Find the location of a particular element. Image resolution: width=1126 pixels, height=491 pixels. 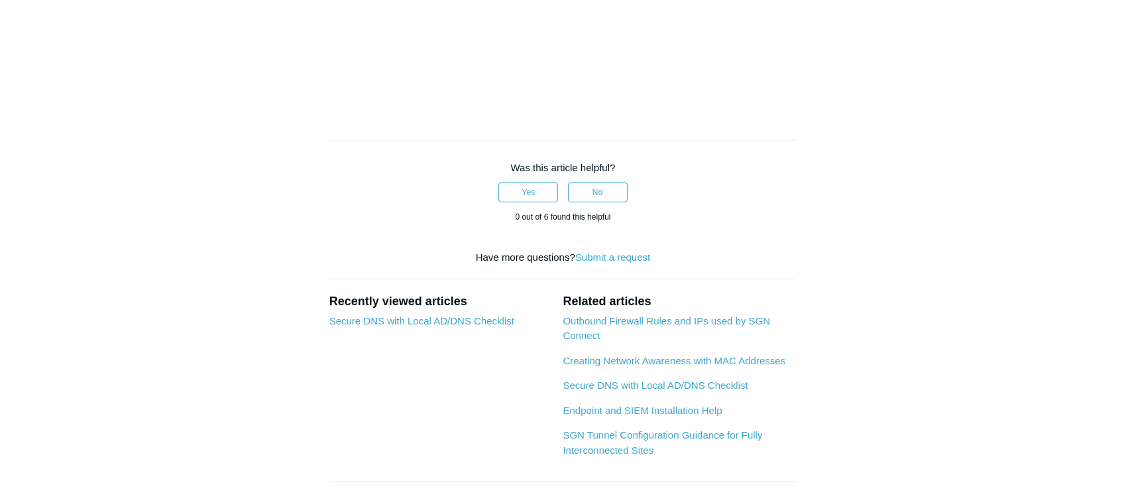

button: This article was helpful is located at coordinates (528, 192).